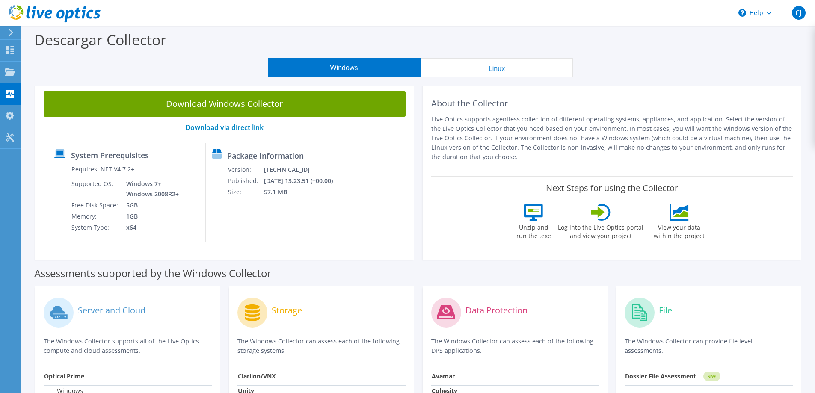 The image size is (815, 393). Describe the element at coordinates (103, 169) in the screenshot. I see `label: Requires .NET V4.7.2+` at that location.